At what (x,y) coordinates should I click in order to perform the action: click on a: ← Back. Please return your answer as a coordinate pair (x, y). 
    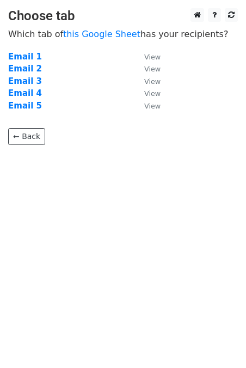
    Looking at the image, I should click on (27, 136).